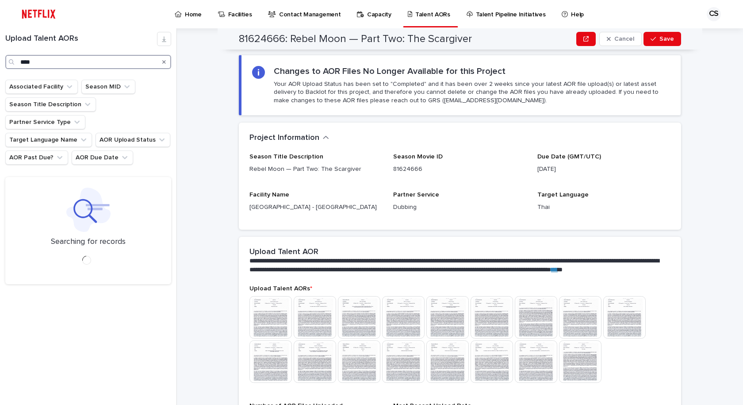 The width and height of the screenshot is (743, 405). Describe the element at coordinates (88, 62) in the screenshot. I see `input: Search` at that location.